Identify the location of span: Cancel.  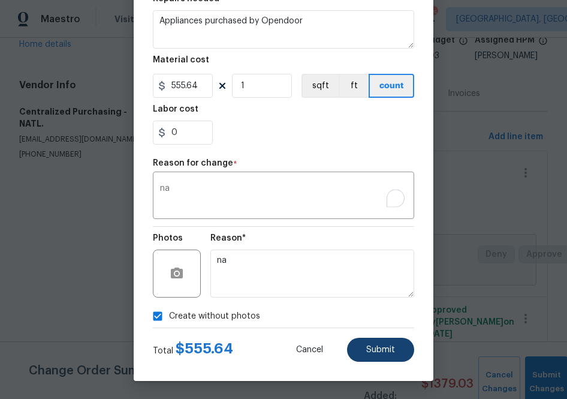
(309, 350).